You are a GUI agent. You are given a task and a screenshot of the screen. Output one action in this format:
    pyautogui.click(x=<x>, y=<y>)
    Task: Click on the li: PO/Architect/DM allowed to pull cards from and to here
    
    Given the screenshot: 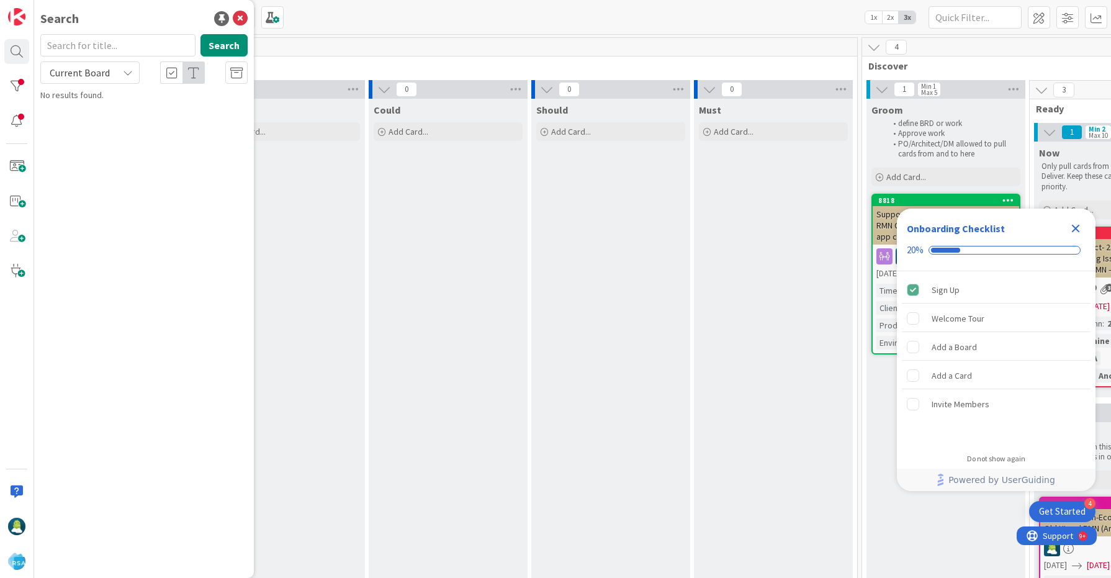 What is the action you would take?
    pyautogui.click(x=952, y=149)
    